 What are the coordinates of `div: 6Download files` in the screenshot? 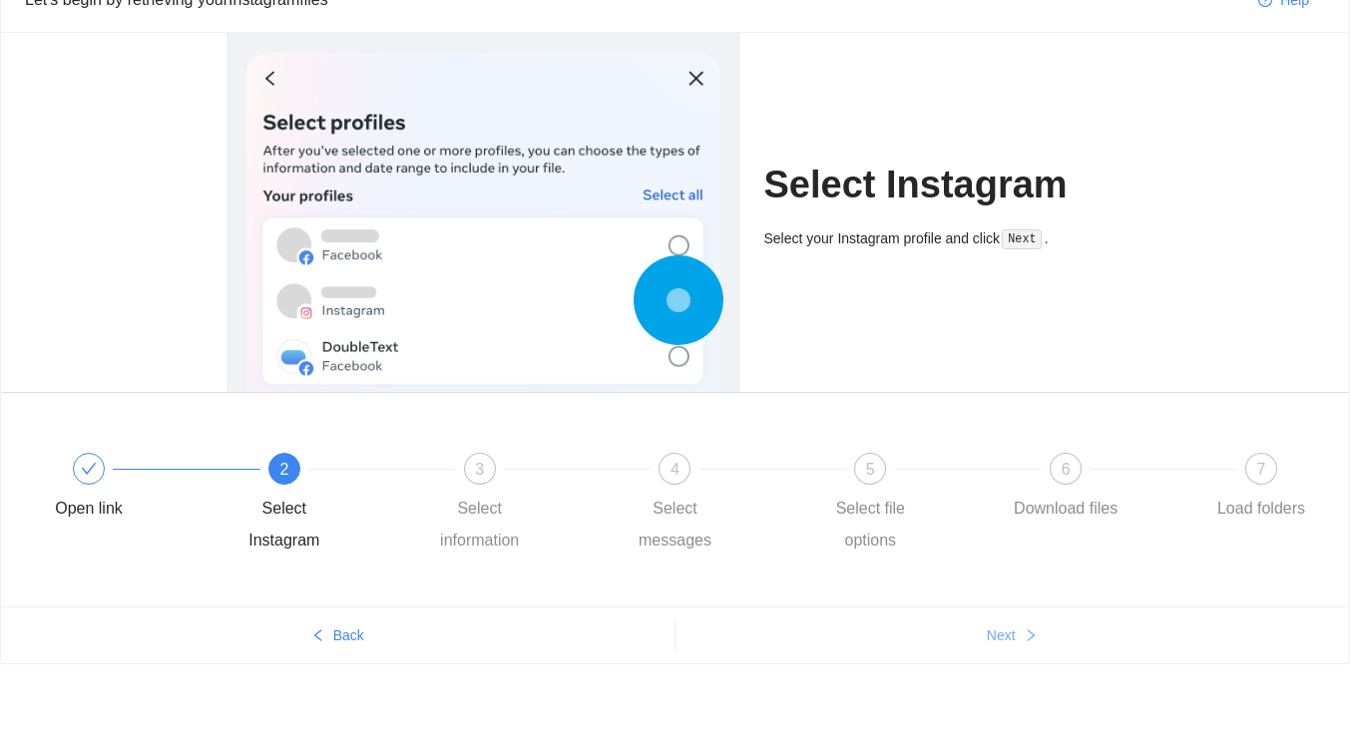 It's located at (1105, 489).